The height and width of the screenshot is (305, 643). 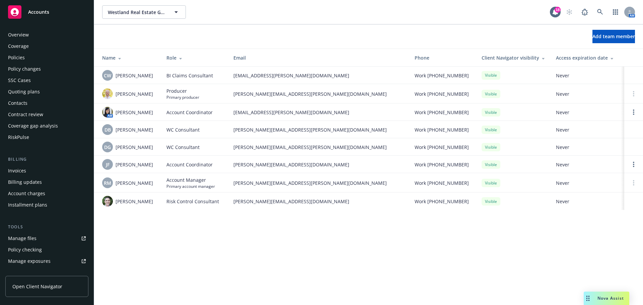 I want to click on span: Nova Assist, so click(x=611, y=298).